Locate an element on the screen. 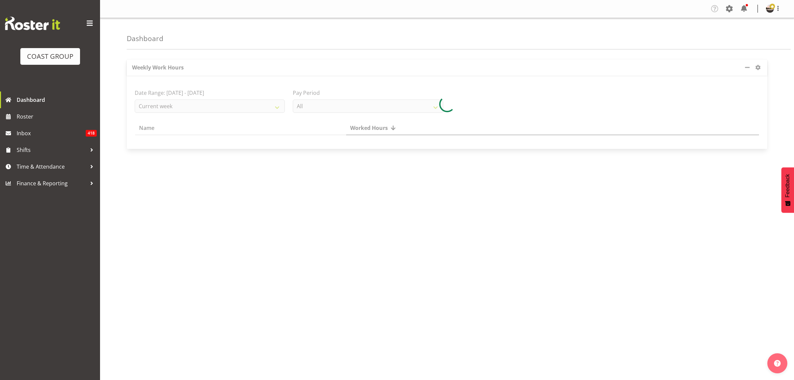  button: Feedback - Show survey is located at coordinates (788, 190).